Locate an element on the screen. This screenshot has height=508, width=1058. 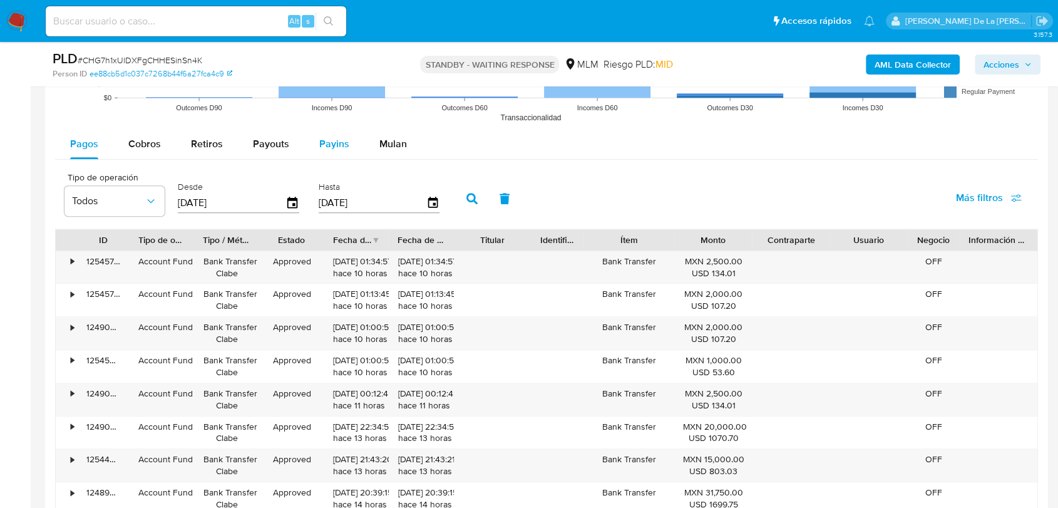
a: ee88cb5d1c037c7268b44f6a27fca4c9 is located at coordinates (161, 74).